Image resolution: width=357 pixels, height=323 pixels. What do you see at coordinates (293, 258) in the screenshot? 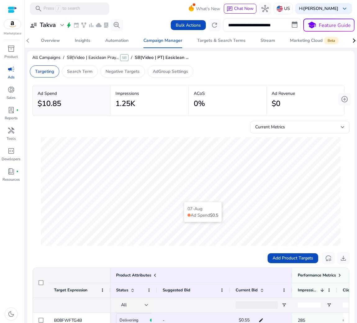
I see `span: Add Product Targets` at bounding box center [293, 258].